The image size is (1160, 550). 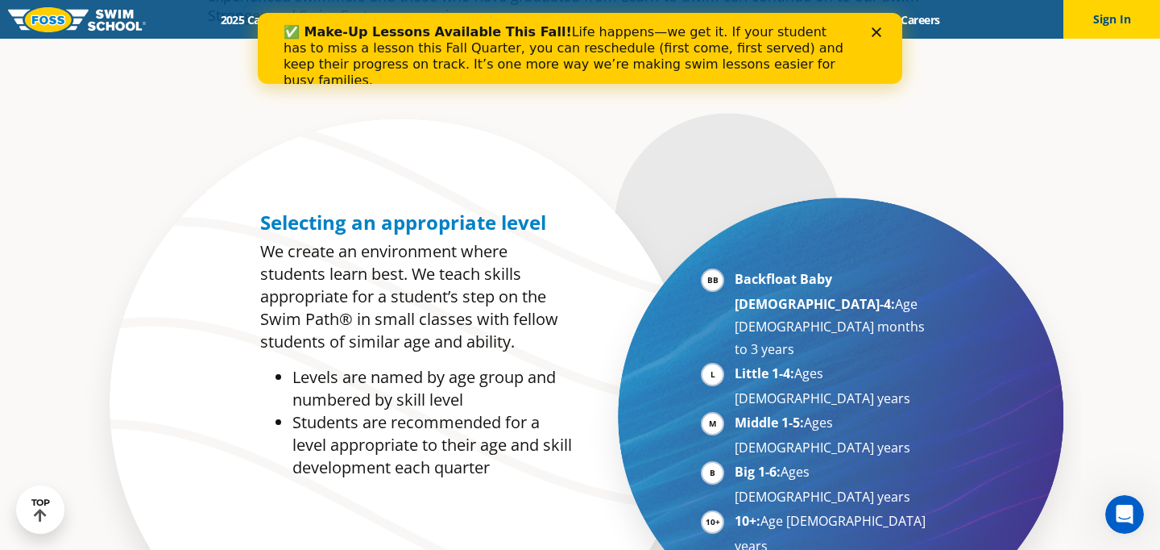 I want to click on strong: 10+:, so click(x=748, y=521).